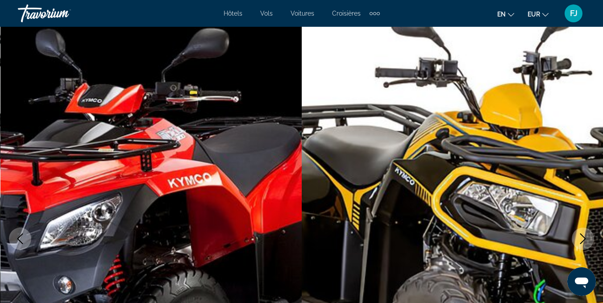  I want to click on font: Vols, so click(266, 13).